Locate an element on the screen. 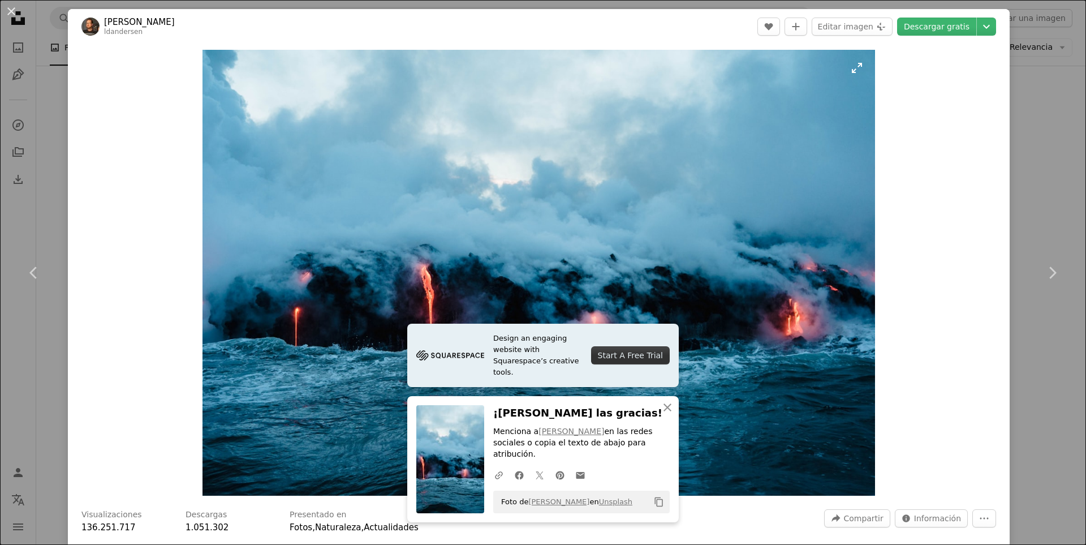 The image size is (1086, 545). button: Compartir esta imagen is located at coordinates (857, 518).